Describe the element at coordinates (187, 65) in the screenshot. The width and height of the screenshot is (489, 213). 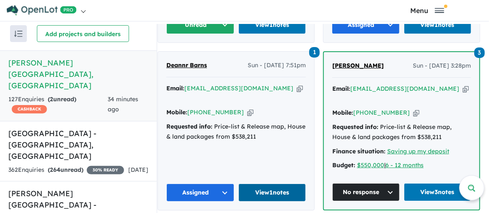
I see `a: Deannr Barns` at that location.